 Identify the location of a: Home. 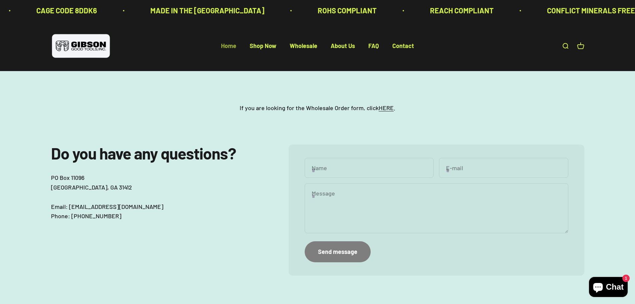
(229, 46).